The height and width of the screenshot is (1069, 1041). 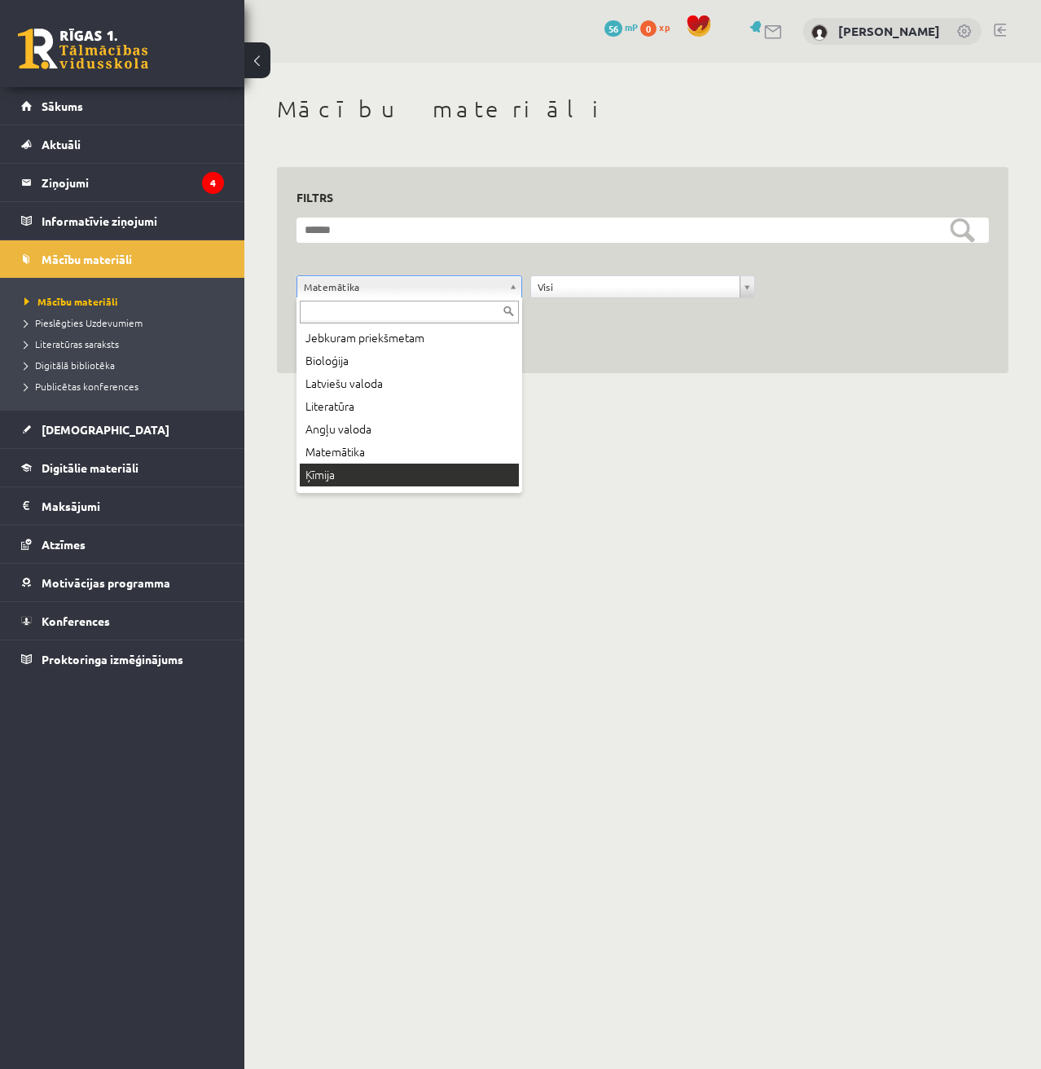 I want to click on div: Literatūra, so click(x=409, y=407).